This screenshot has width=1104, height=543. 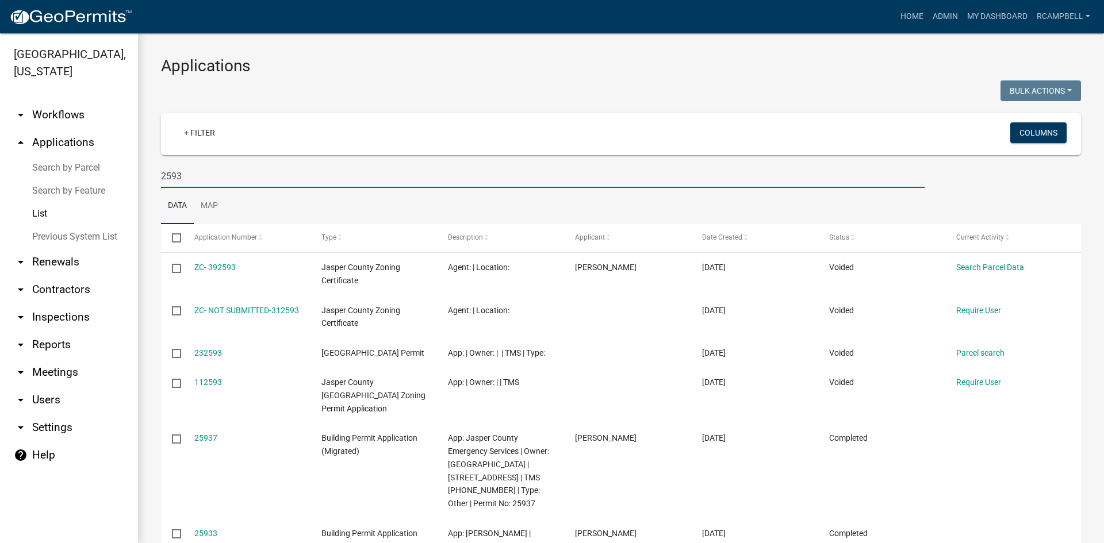 I want to click on span: Jasper County SC Zoning Permit Application, so click(x=373, y=396).